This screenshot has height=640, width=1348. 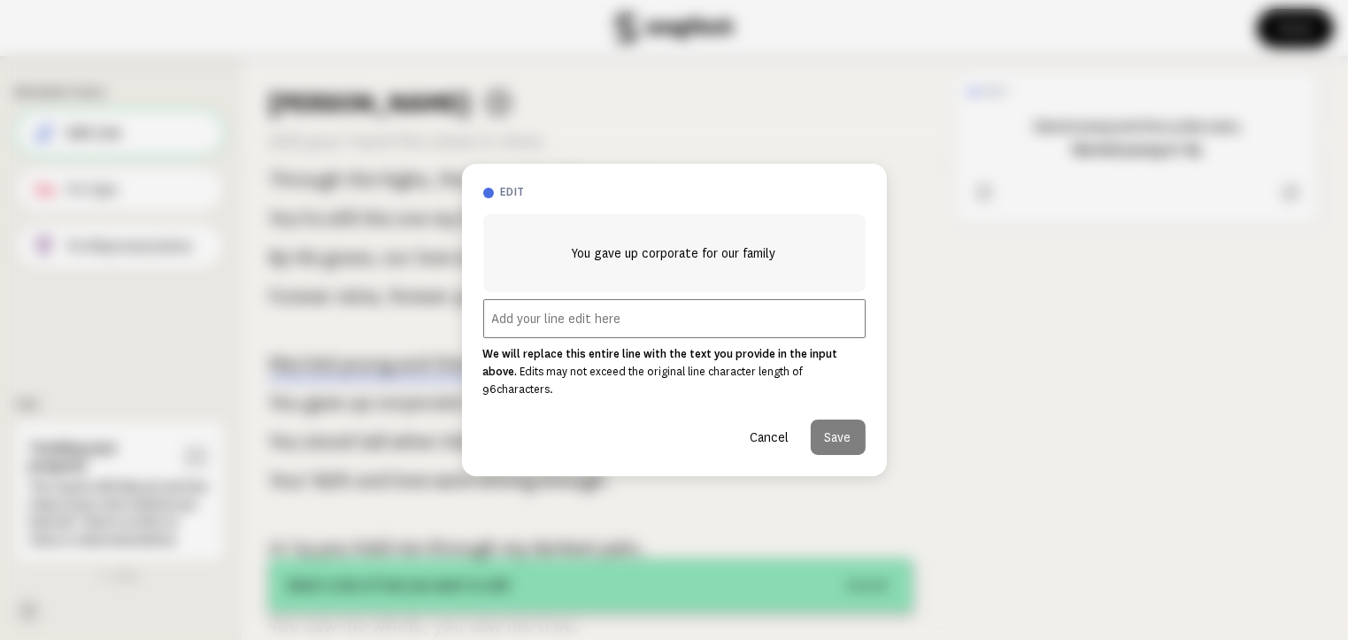 What do you see at coordinates (674, 253) in the screenshot?
I see `span: You gave up corporate for our family` at bounding box center [674, 253].